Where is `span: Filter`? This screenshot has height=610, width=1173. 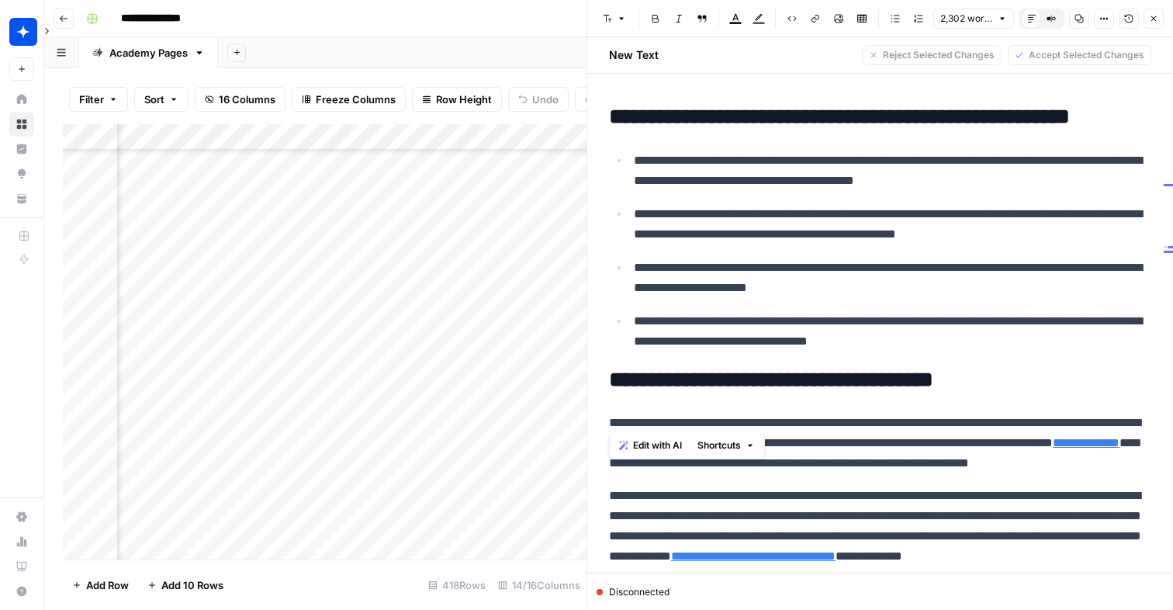
span: Filter is located at coordinates (92, 99).